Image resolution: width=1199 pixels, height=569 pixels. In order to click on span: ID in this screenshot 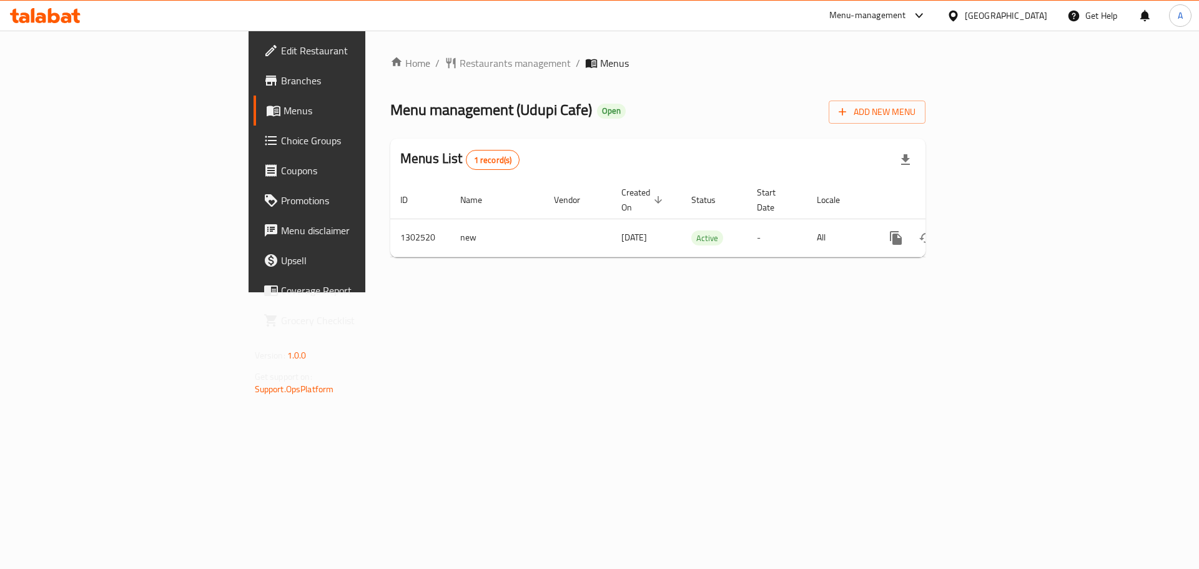, I will do `click(412, 200)`.